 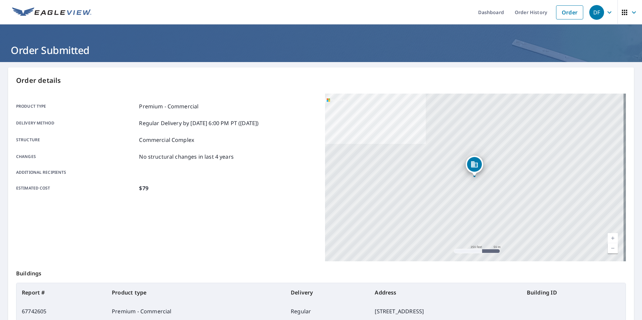 I want to click on th: Address, so click(x=445, y=293).